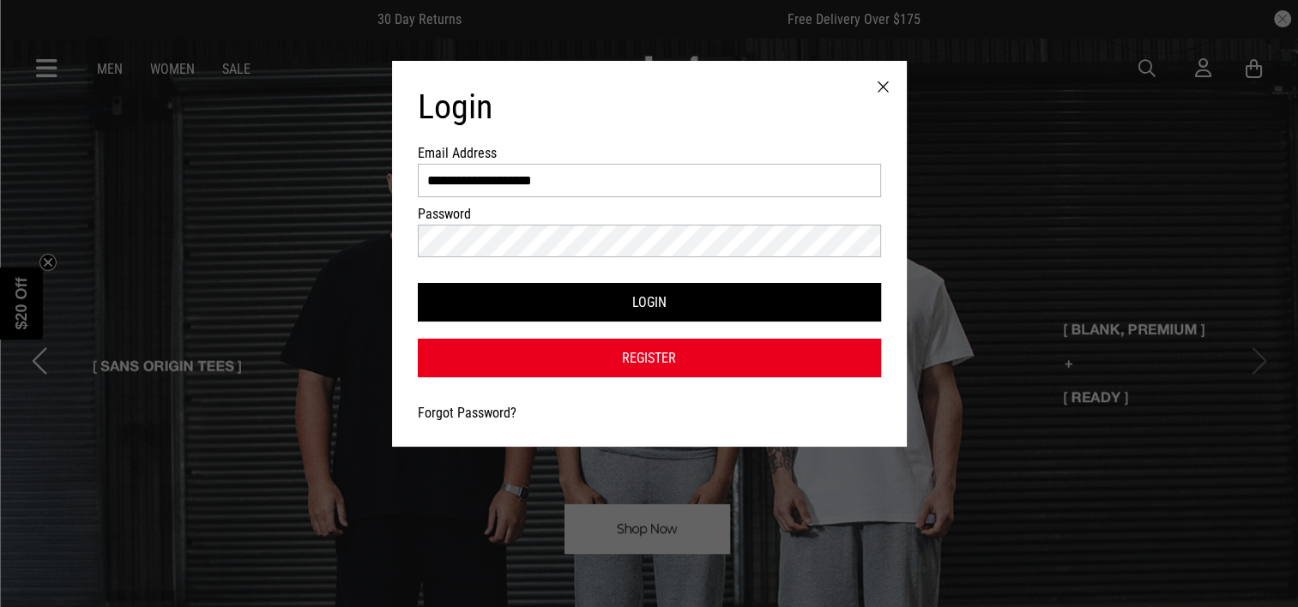 The image size is (1298, 607). Describe the element at coordinates (467, 413) in the screenshot. I see `a: Forgot Password?` at that location.